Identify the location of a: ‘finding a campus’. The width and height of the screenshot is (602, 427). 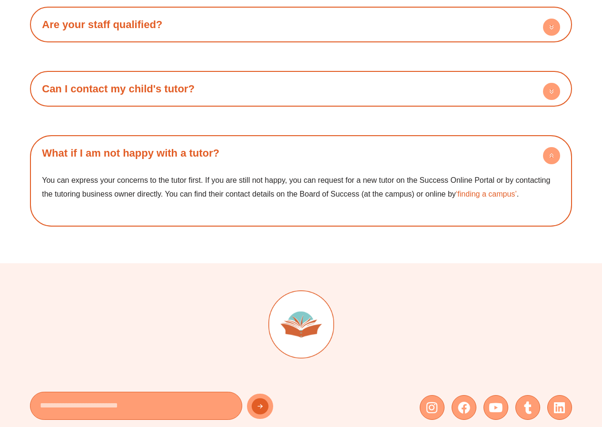
(486, 194).